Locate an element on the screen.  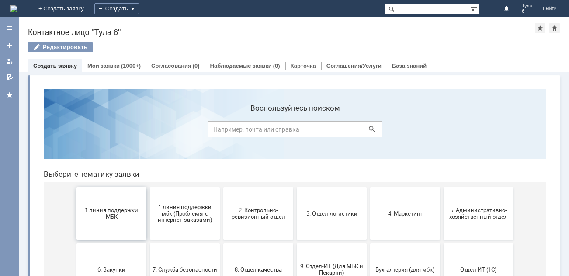
span: 1 линия поддержки мбк (Проблемы с интернет-заказами) is located at coordinates (148, 131).